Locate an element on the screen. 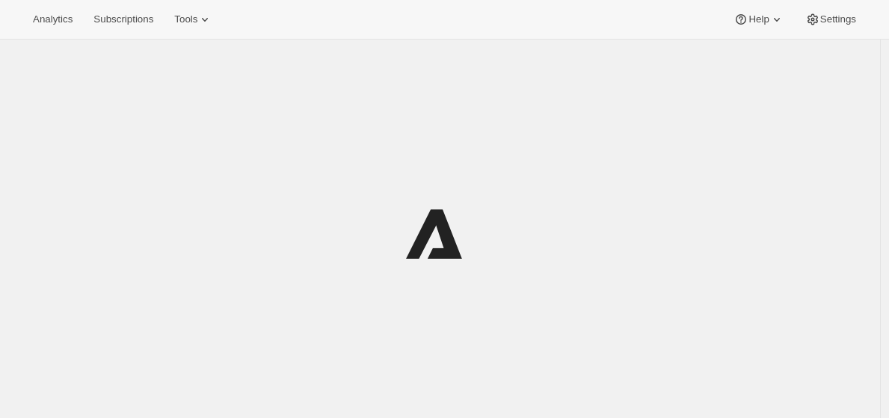  span: Settings is located at coordinates (838, 19).